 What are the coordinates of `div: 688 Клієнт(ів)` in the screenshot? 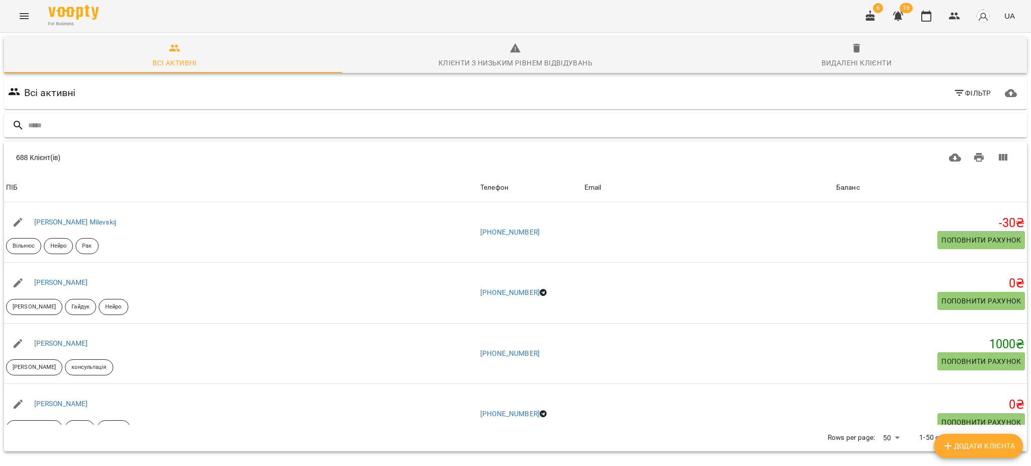 It's located at (259, 158).